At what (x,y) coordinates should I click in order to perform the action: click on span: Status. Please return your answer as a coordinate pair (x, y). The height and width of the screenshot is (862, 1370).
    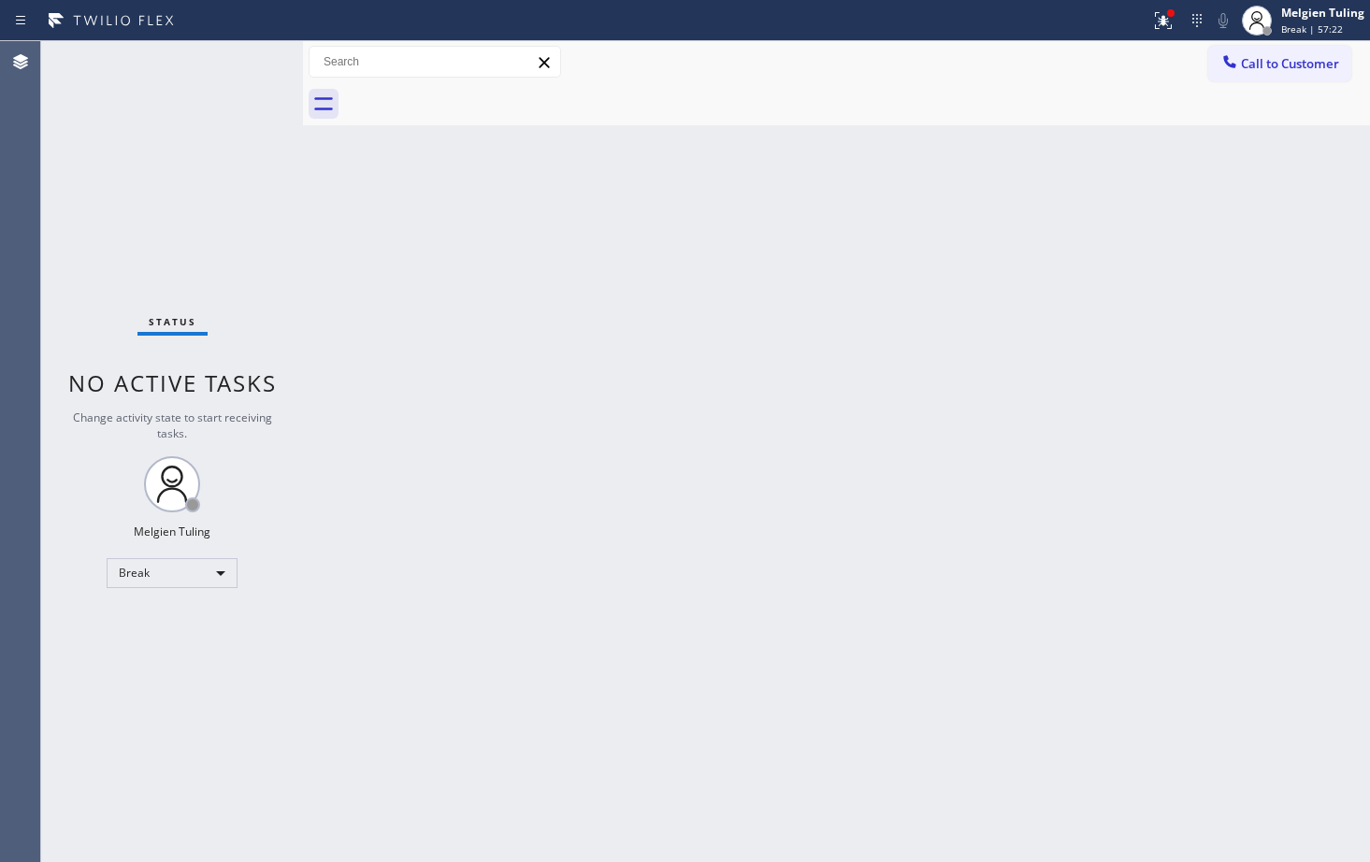
    Looking at the image, I should click on (172, 322).